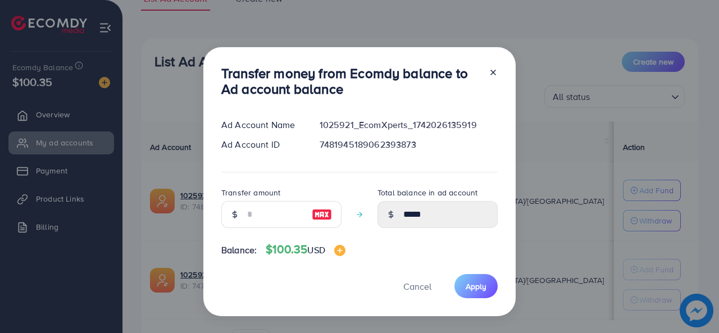  I want to click on div: Ad Account Name, so click(261, 125).